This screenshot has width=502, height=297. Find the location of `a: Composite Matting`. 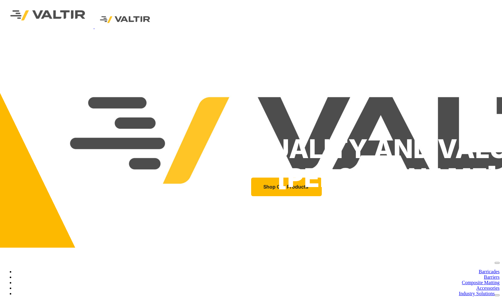

a: Composite Matting is located at coordinates (480, 282).